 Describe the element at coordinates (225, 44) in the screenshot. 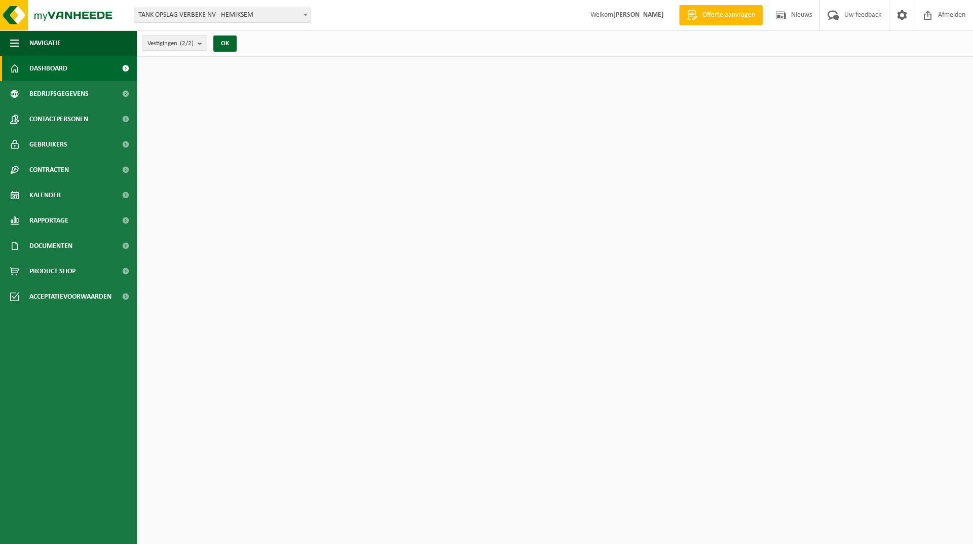

I see `button: OK` at that location.